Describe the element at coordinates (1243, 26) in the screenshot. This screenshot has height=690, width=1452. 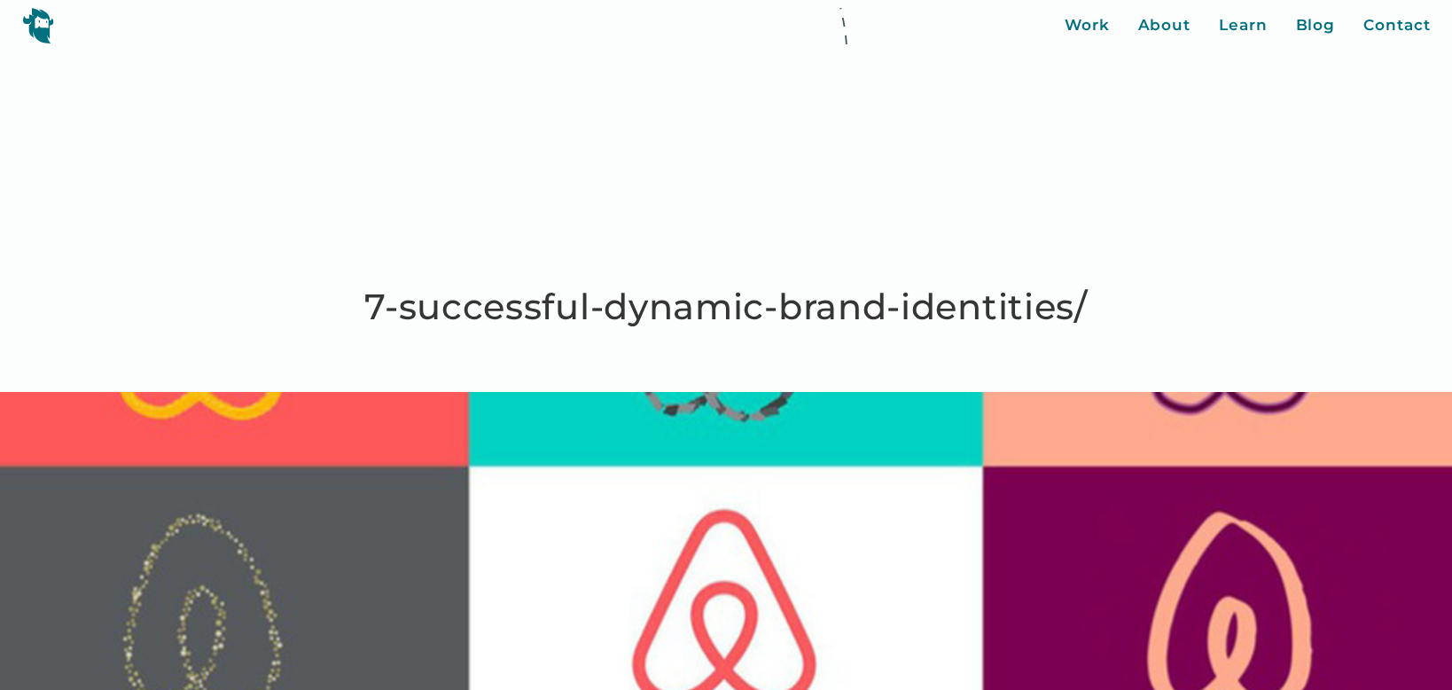
I see `div: Learn` at that location.